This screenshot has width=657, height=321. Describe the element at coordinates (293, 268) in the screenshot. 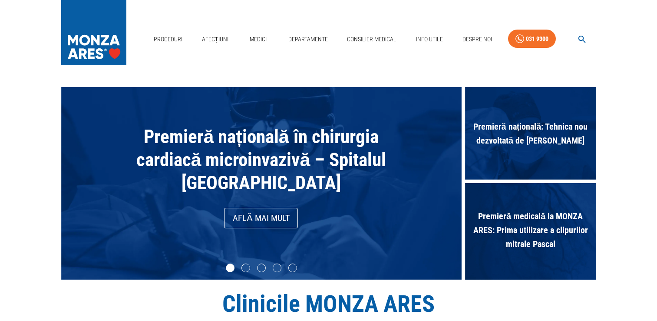

I see `li: slide item 5` at that location.